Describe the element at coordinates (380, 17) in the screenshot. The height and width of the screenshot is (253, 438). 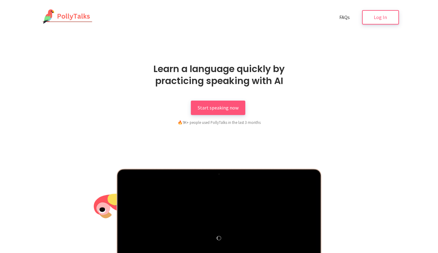
I see `span: Log In` at that location.